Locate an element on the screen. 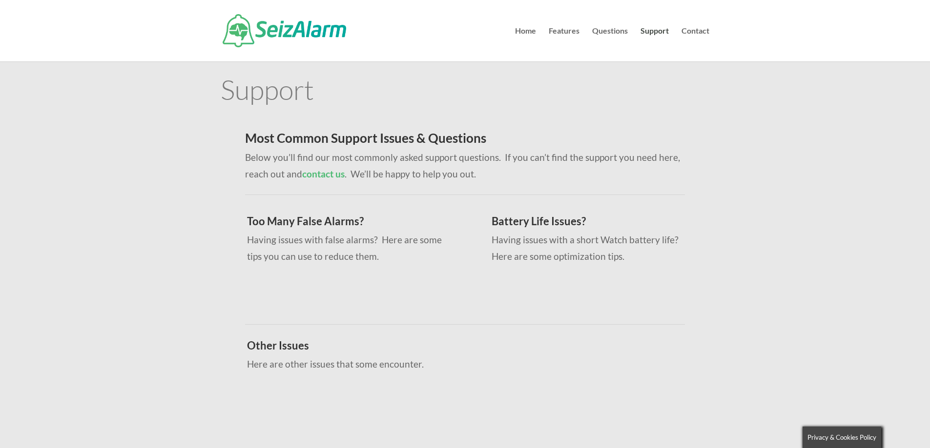 The height and width of the screenshot is (448, 930). span: Privacy & Cookies Policy is located at coordinates (841, 438).